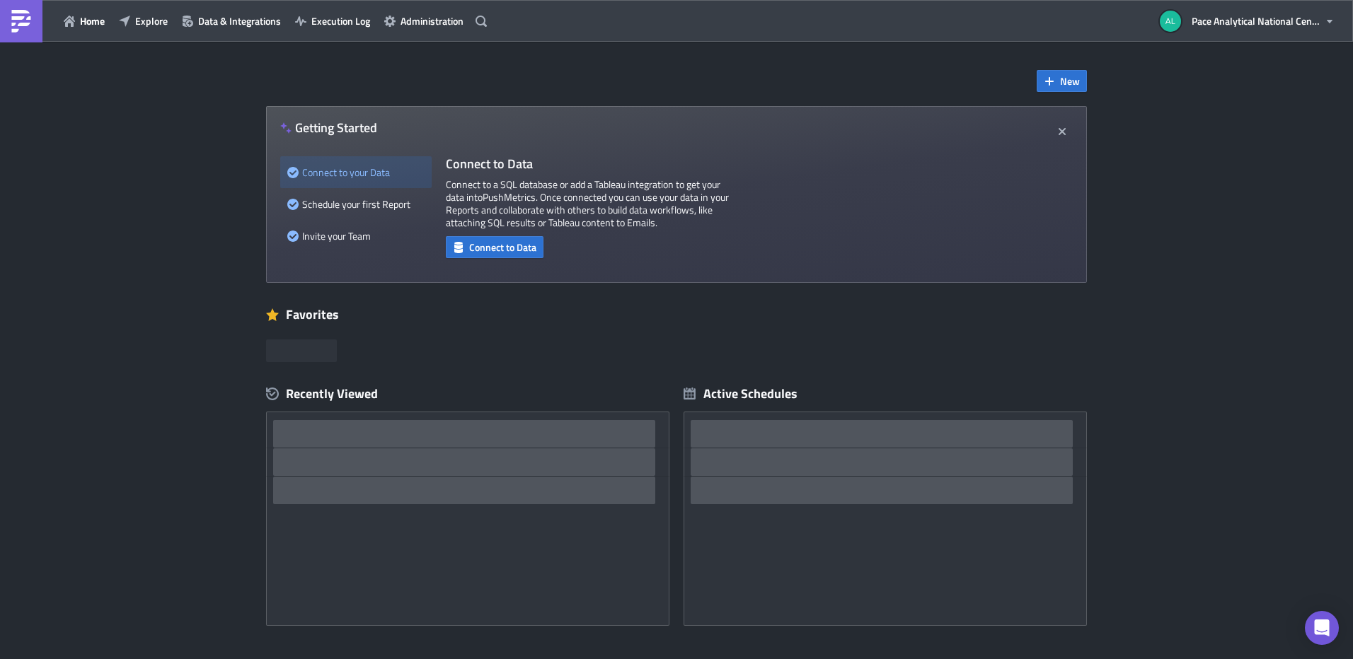 The image size is (1353, 659). Describe the element at coordinates (333, 21) in the screenshot. I see `button: Execution Log` at that location.